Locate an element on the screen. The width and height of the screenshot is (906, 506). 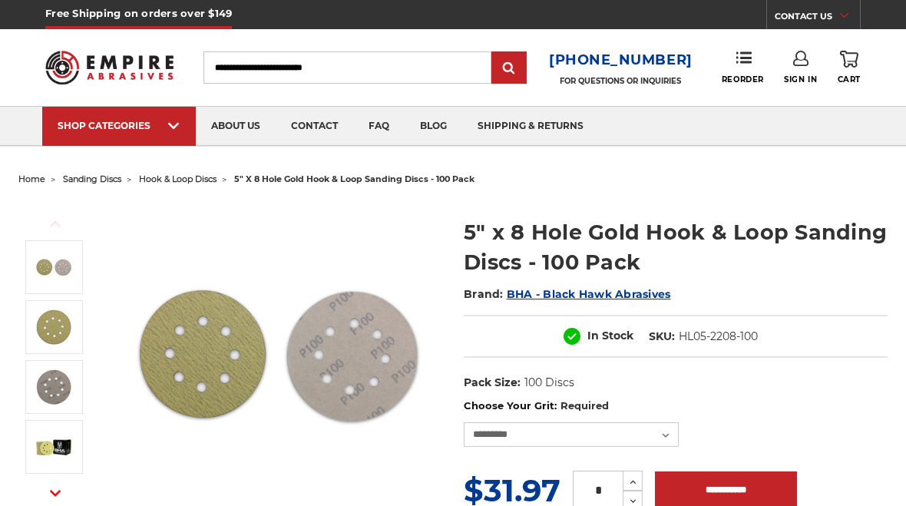
div: SHOP CATEGORIES is located at coordinates (119, 125).